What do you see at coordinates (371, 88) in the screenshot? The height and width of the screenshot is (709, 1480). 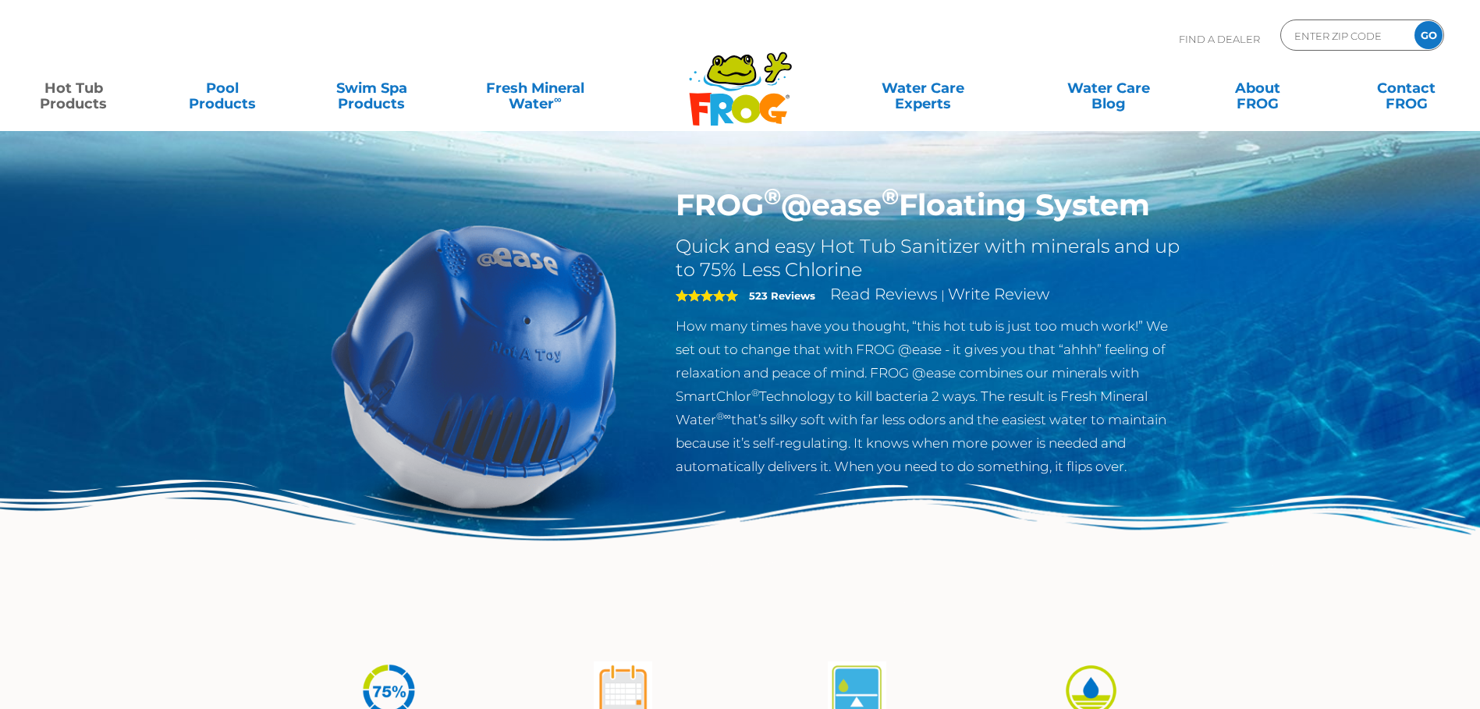 I see `a: Swim SpaProducts` at bounding box center [371, 88].